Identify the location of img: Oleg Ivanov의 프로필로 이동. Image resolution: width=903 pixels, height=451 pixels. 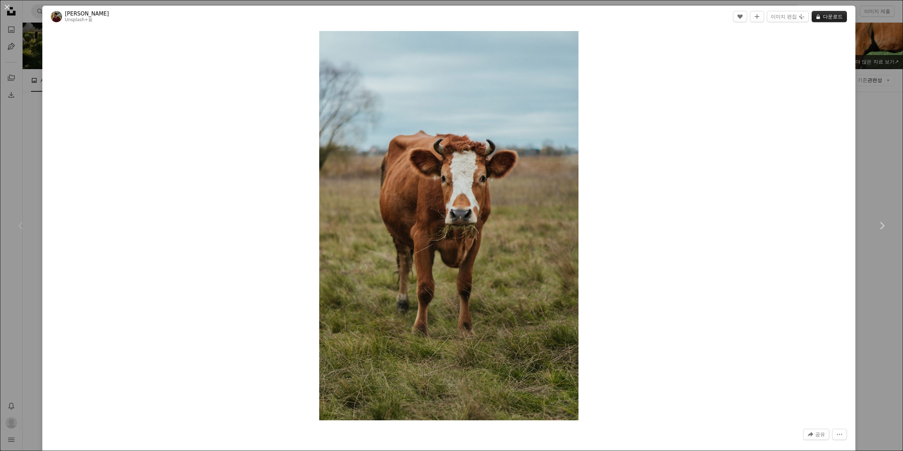
(56, 17).